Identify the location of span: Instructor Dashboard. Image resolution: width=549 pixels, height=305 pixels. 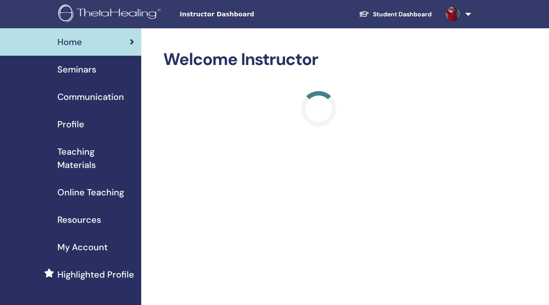
(246, 14).